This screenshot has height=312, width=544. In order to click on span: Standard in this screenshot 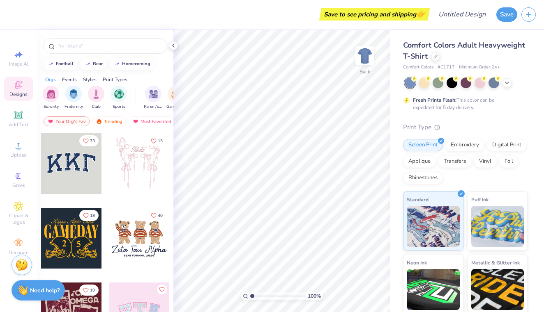, I will do `click(417, 200)`.